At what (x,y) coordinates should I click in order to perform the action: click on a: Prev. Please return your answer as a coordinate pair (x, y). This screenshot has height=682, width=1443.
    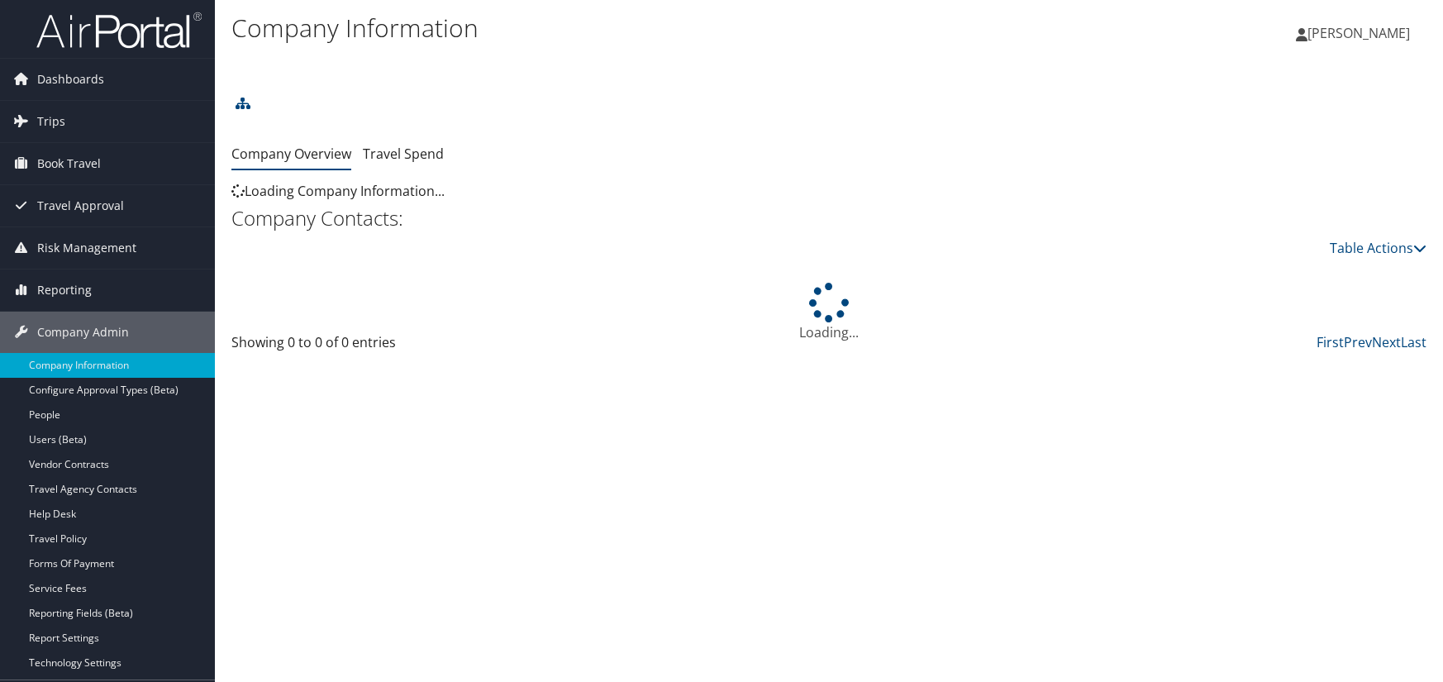
    Looking at the image, I should click on (1358, 342).